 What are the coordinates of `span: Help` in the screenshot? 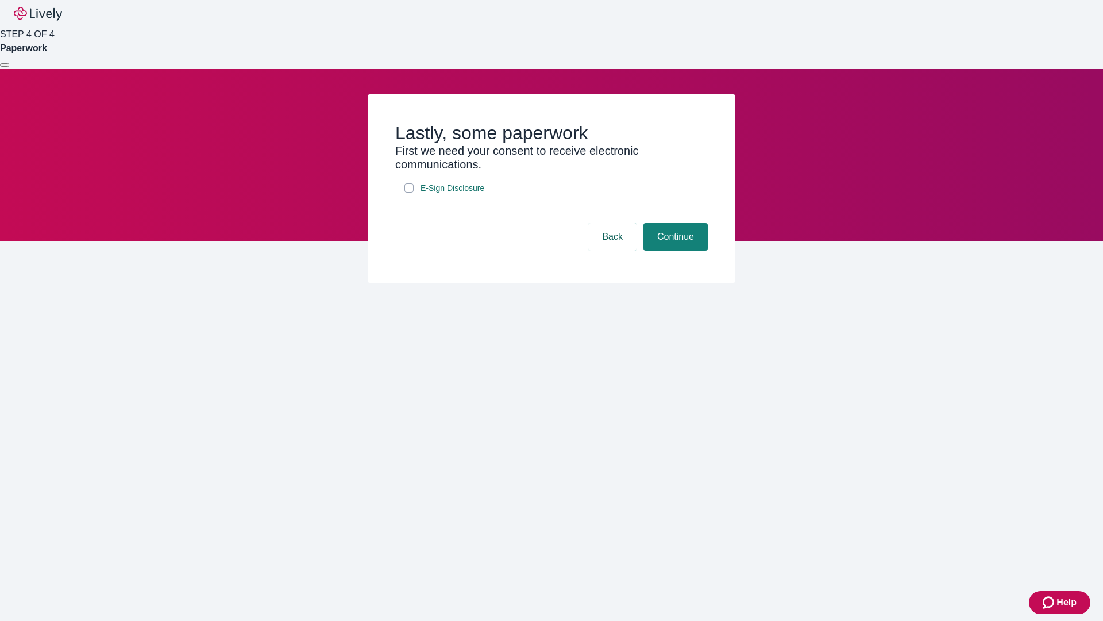 It's located at (1066, 602).